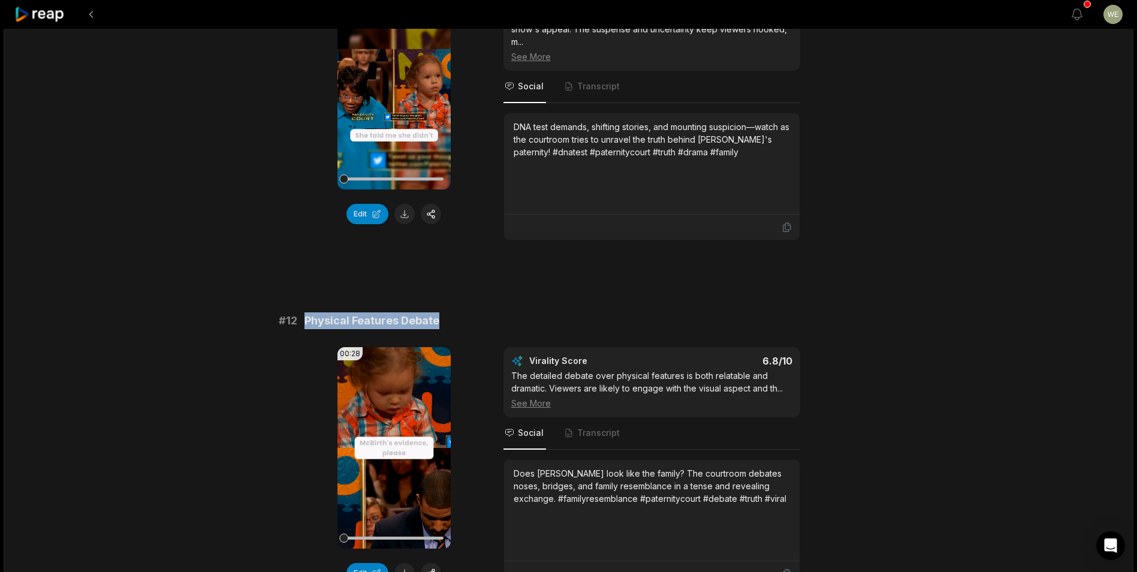 This screenshot has width=1137, height=572. I want to click on div: Virality Score, so click(593, 361).